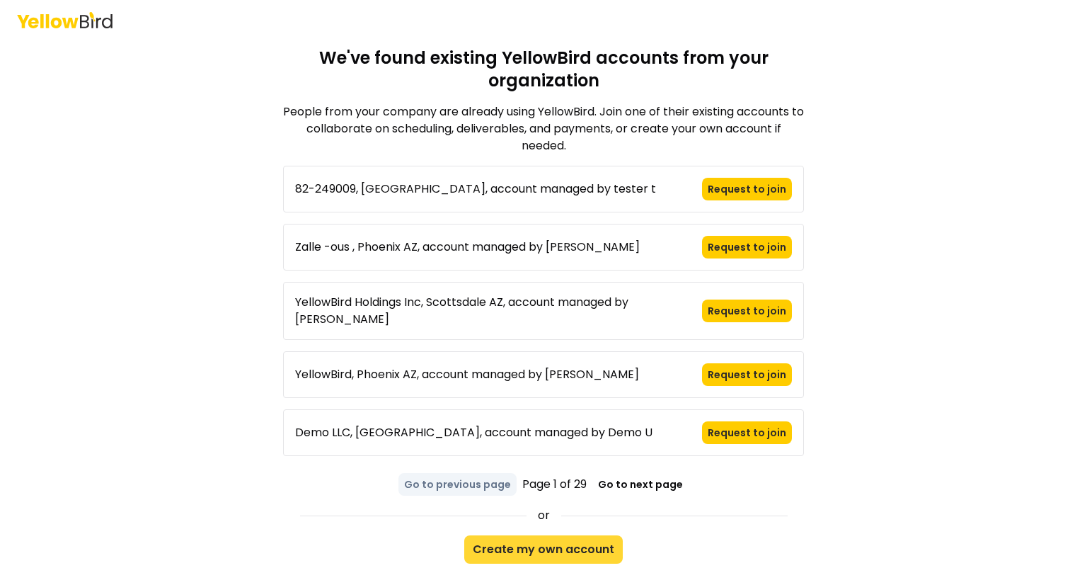 This screenshot has height=585, width=1087. Describe the element at coordinates (544, 129) in the screenshot. I see `p: People from your company are already using YellowBird. Join one of their existing accounts to col...` at that location.